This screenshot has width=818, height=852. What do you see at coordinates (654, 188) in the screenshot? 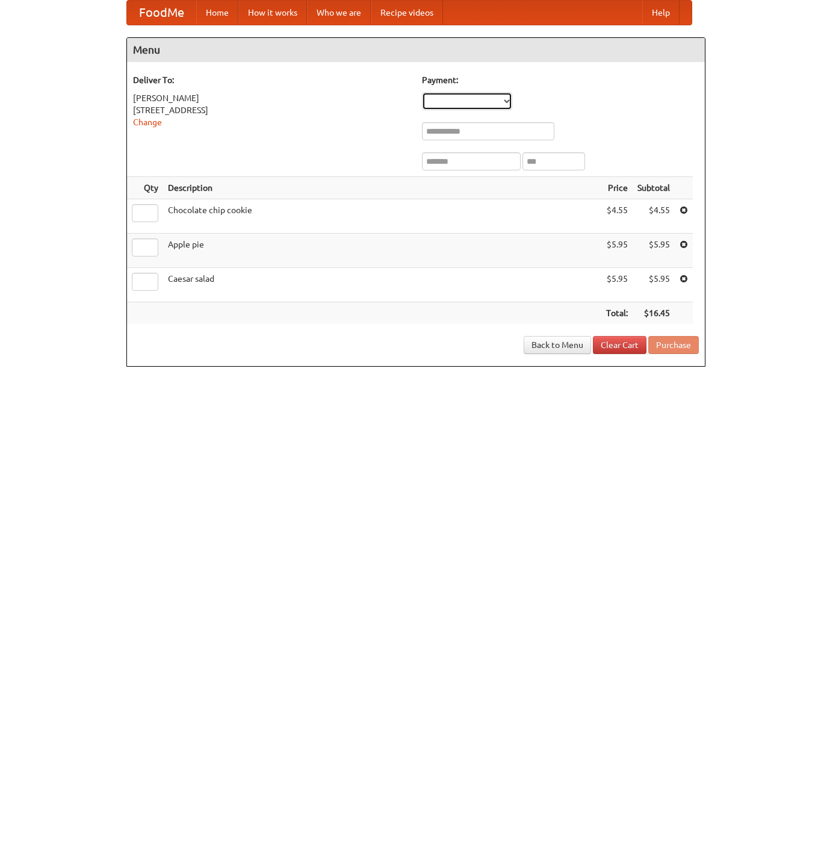
I see `th: Subtotal` at bounding box center [654, 188].